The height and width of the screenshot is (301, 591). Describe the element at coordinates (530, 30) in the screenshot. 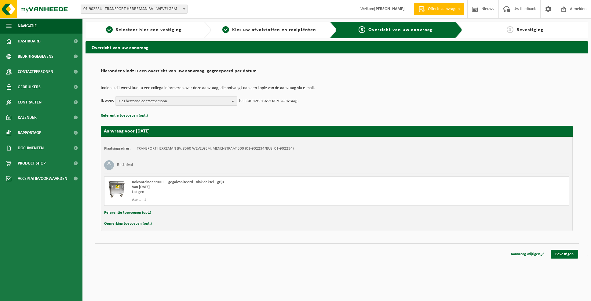

I see `span: Bevestiging` at that location.